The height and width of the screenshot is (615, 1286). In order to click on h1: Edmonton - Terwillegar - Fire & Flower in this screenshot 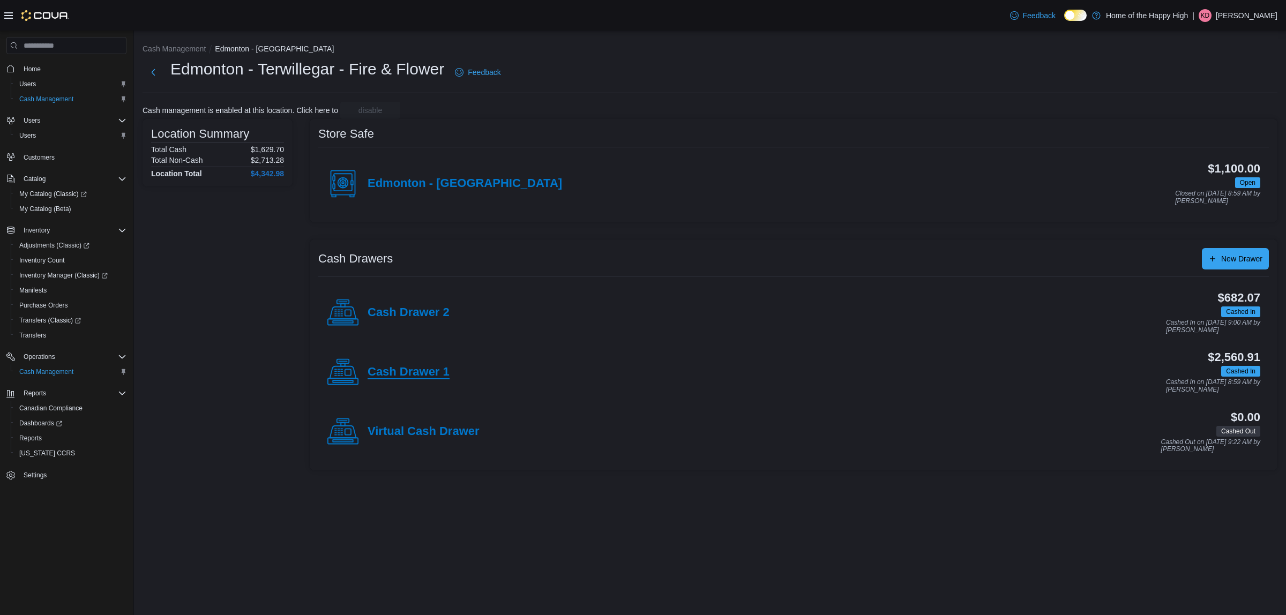, I will do `click(307, 69)`.